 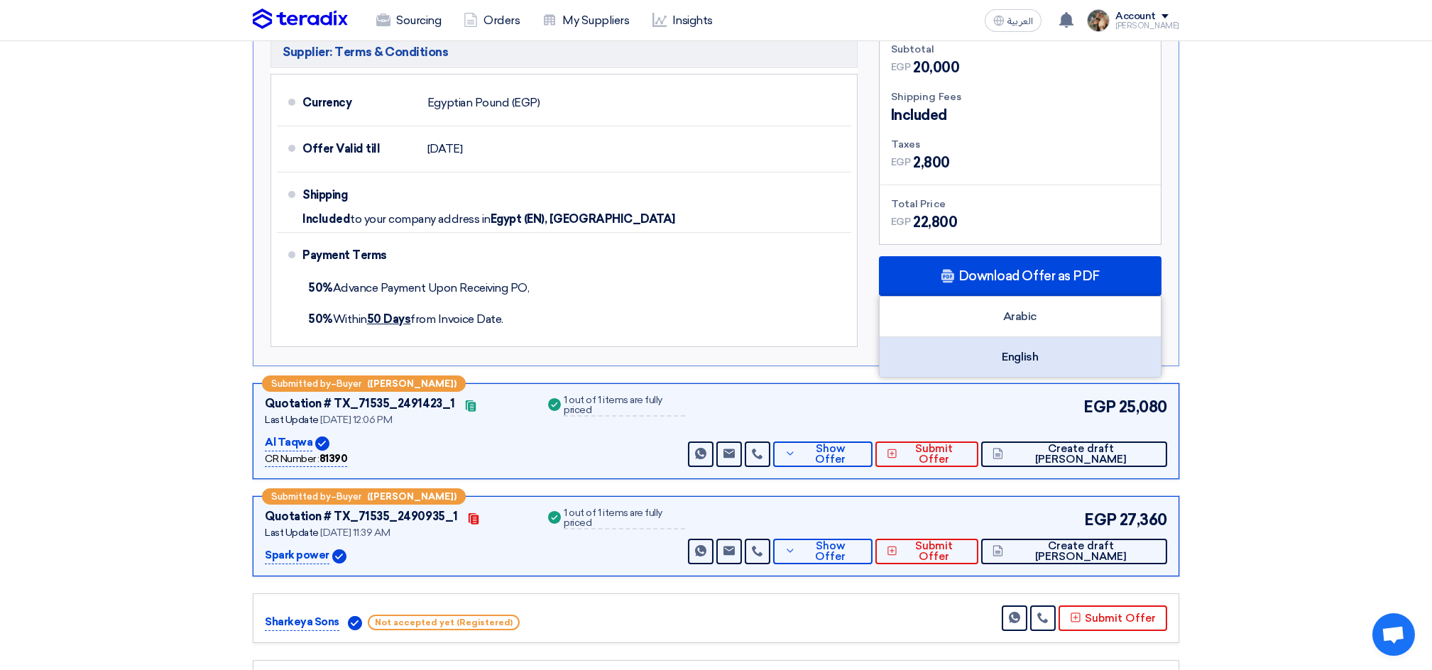 I want to click on p: Sharkeya Sons, so click(x=302, y=623).